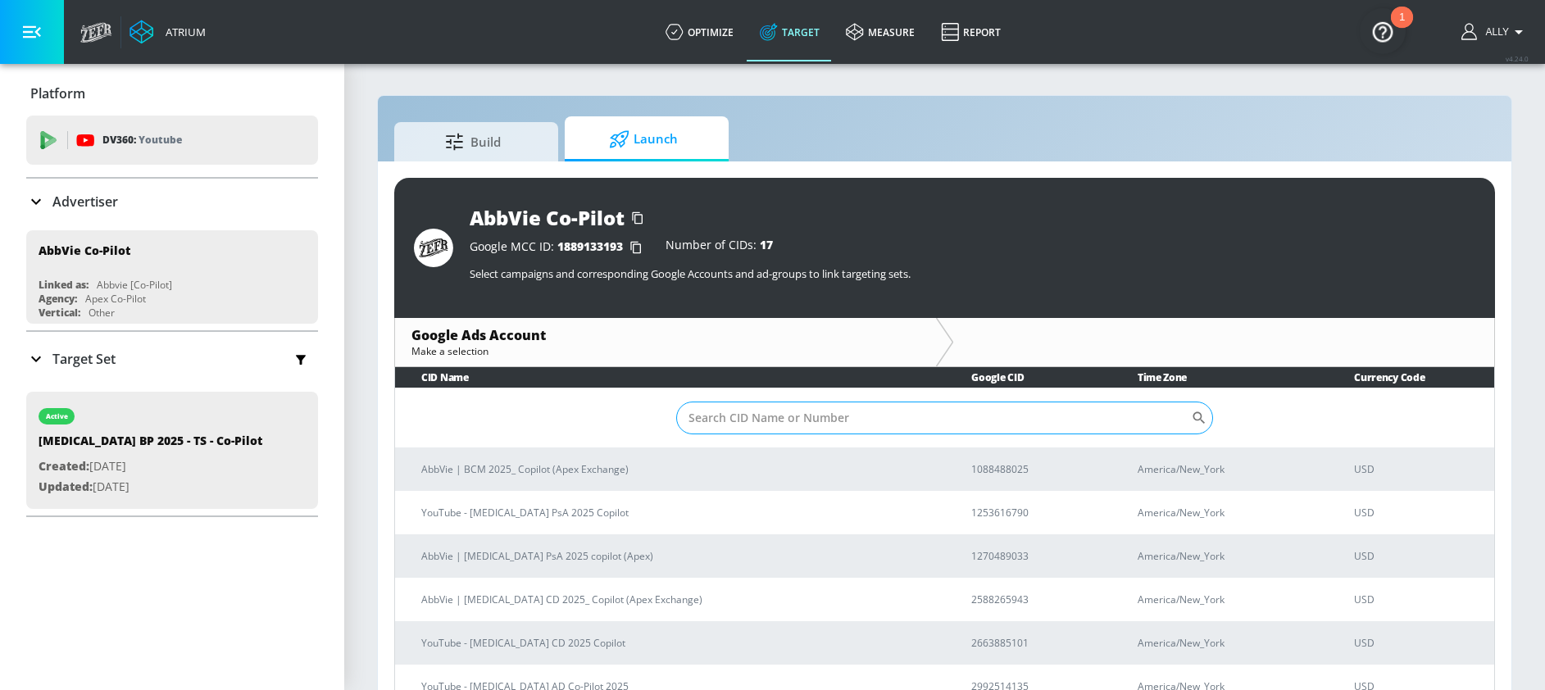 The width and height of the screenshot is (1545, 690). Describe the element at coordinates (719, 248) in the screenshot. I see `div: Number of CIDs:` at that location.